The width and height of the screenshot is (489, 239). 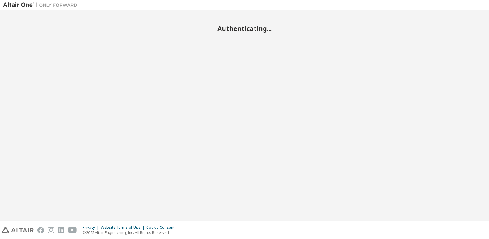 What do you see at coordinates (245, 28) in the screenshot?
I see `h2: Authenticating...` at bounding box center [245, 28].